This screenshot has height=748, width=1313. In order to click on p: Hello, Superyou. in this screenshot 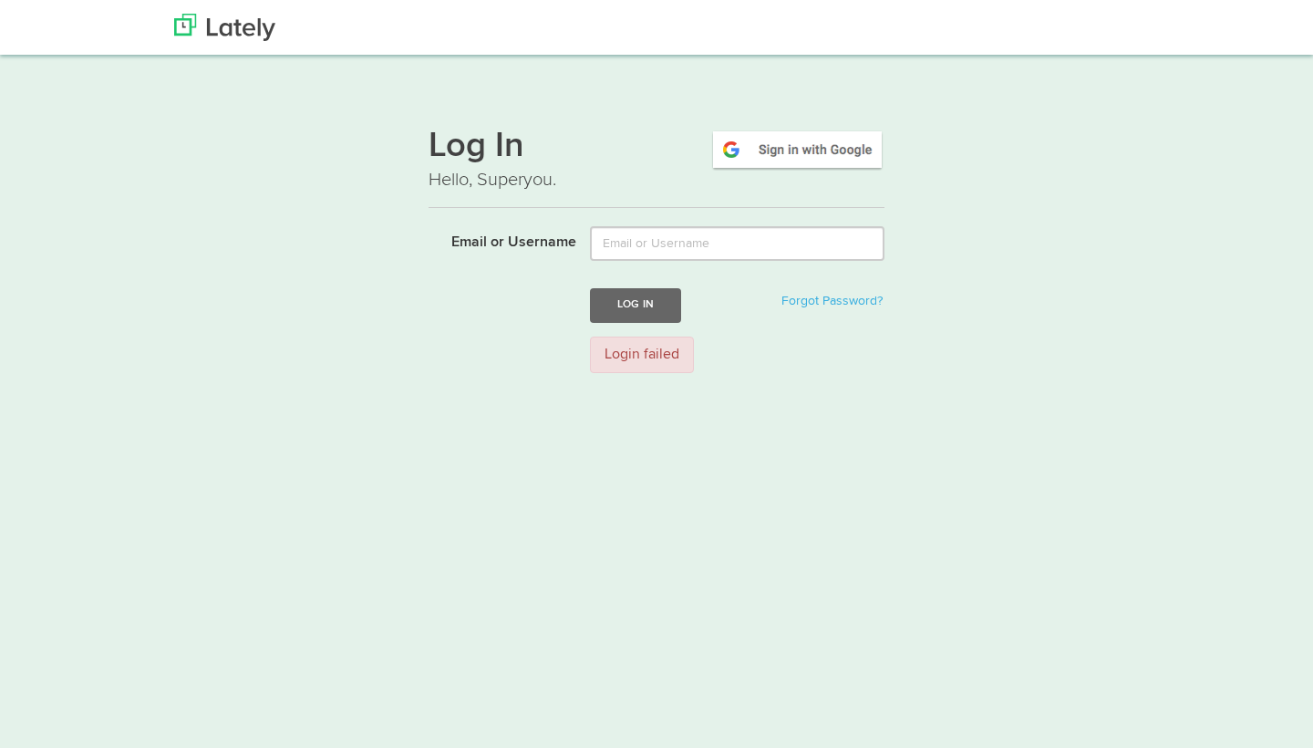, I will do `click(657, 180)`.